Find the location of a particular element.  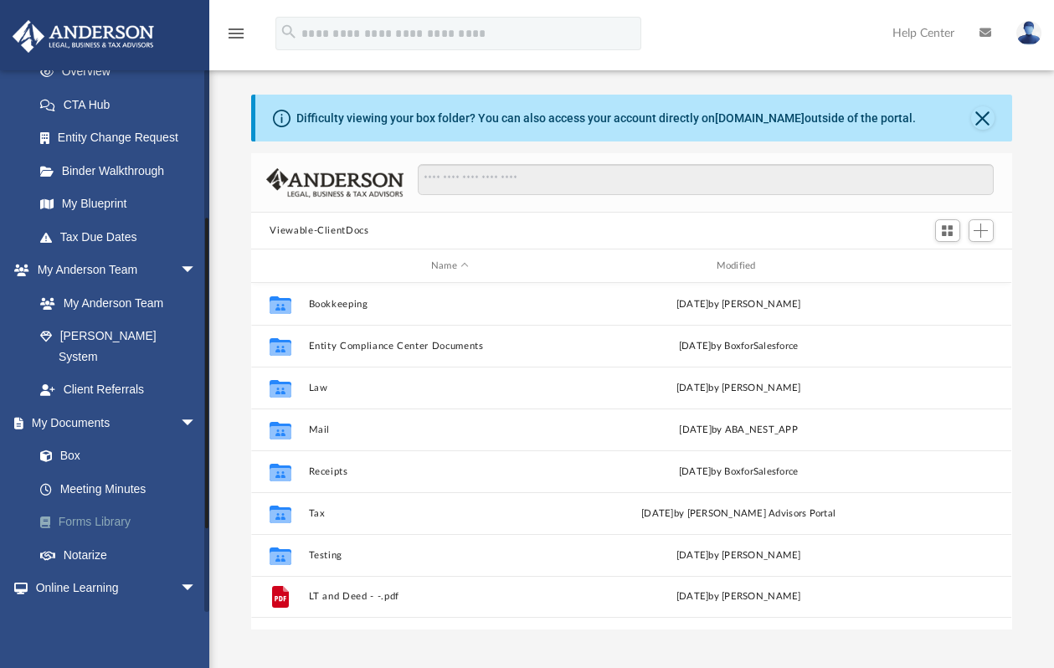

button: Law is located at coordinates (450, 388).